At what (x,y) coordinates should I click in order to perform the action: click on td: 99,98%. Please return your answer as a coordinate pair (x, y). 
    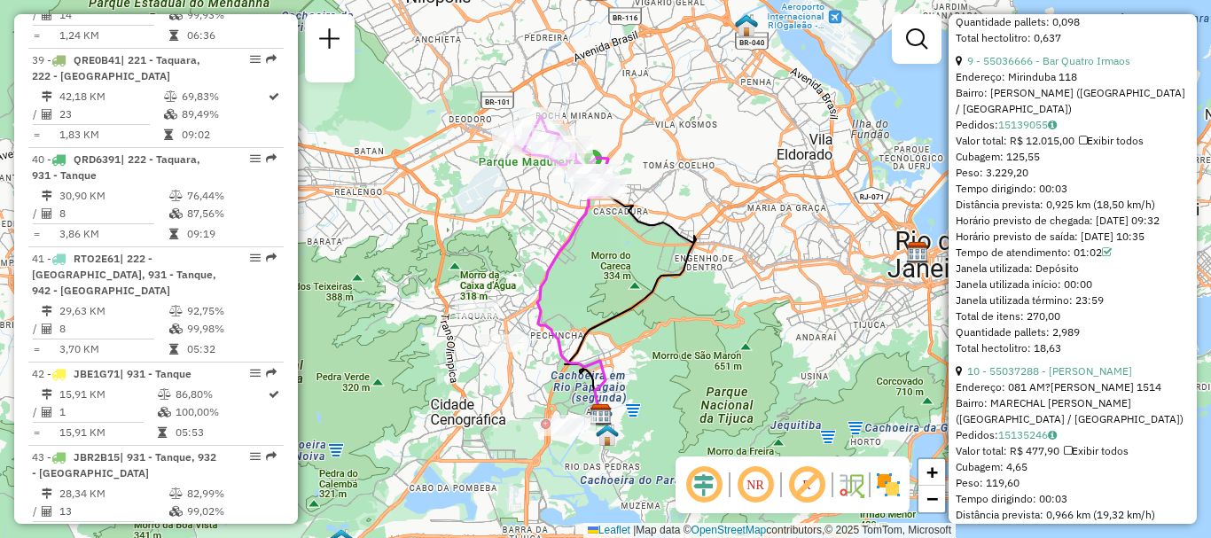
    Looking at the image, I should click on (230, 329).